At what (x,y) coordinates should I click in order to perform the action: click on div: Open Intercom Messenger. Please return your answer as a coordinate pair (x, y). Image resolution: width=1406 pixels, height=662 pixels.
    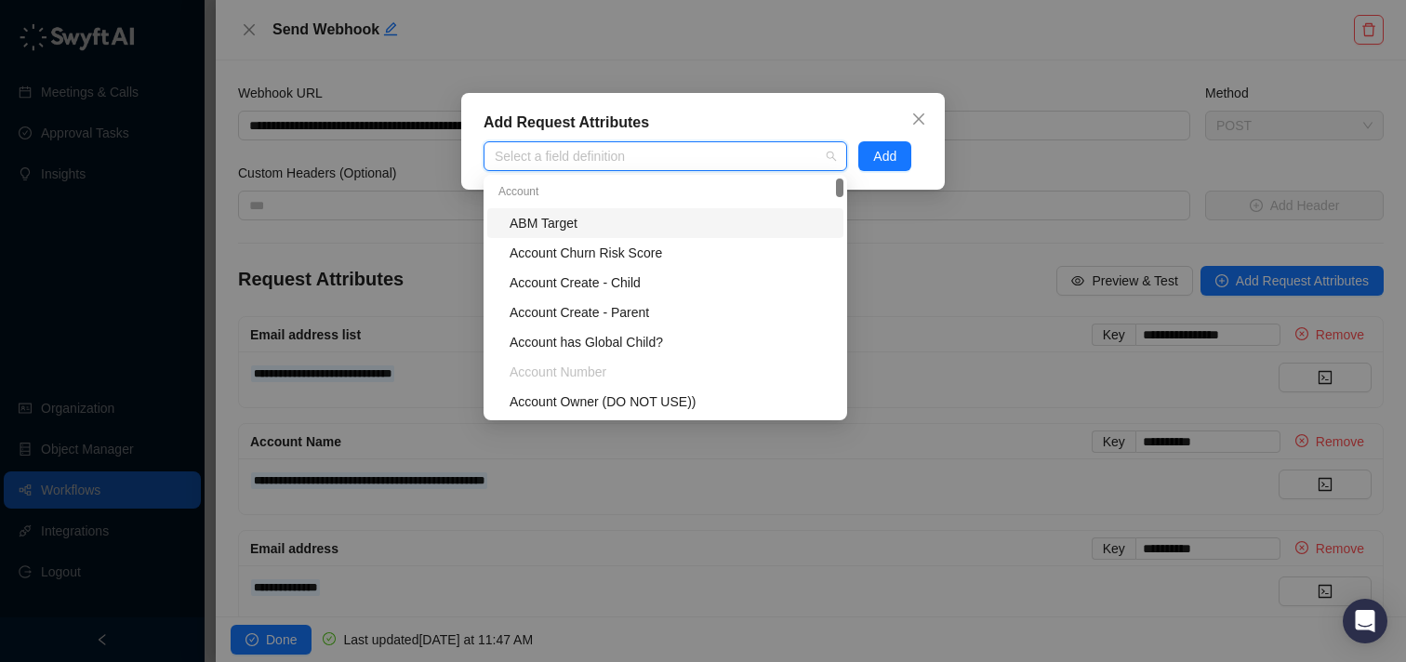
    Looking at the image, I should click on (1366, 621).